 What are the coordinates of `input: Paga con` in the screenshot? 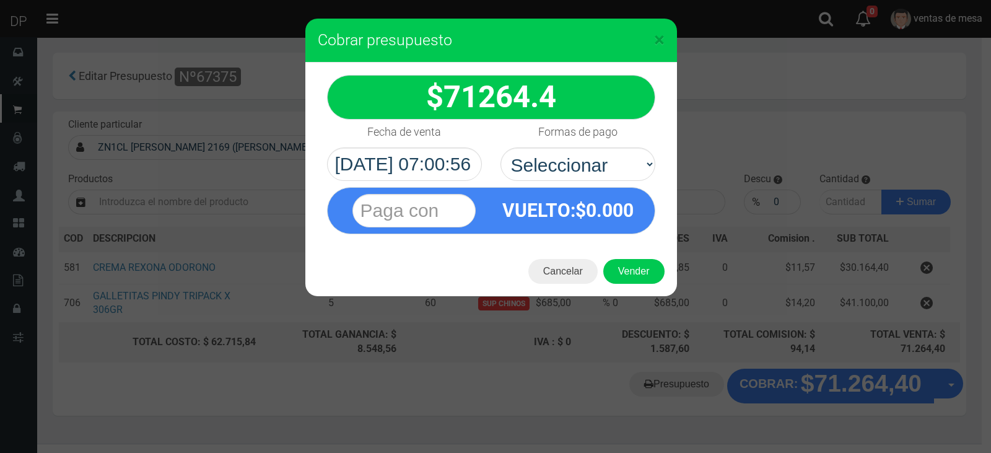 It's located at (414, 211).